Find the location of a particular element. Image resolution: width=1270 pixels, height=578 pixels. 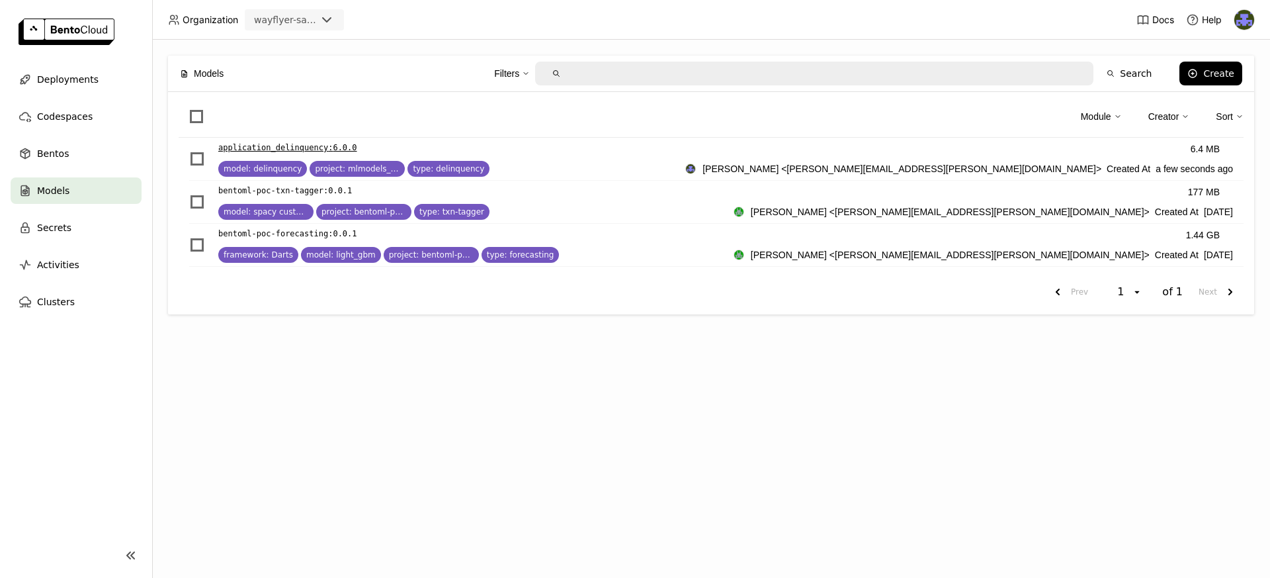

a: Secrets is located at coordinates (76, 228).